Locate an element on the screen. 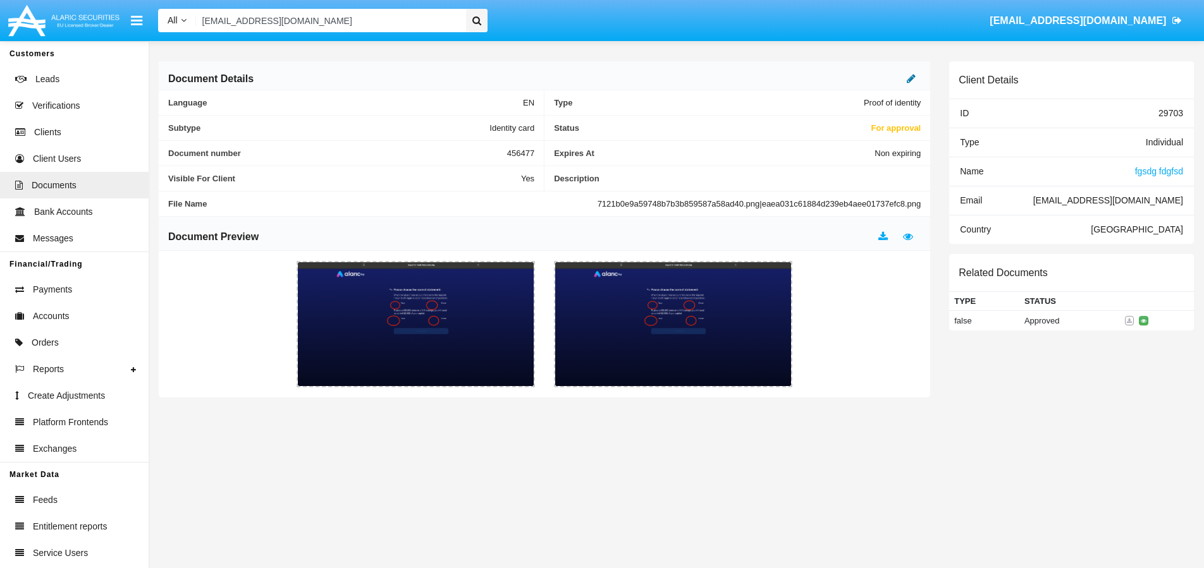  th: Status is located at coordinates (1069, 302).